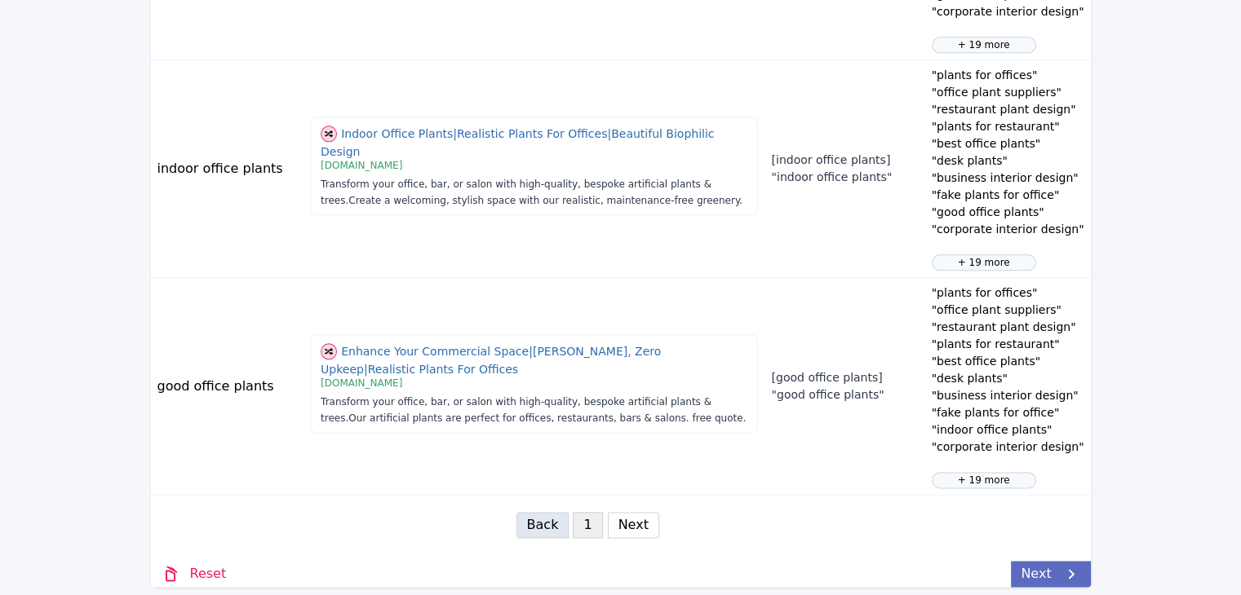 The width and height of the screenshot is (1241, 595). What do you see at coordinates (844, 160) in the screenshot?
I see `p: [indoor office plants]` at bounding box center [844, 160].